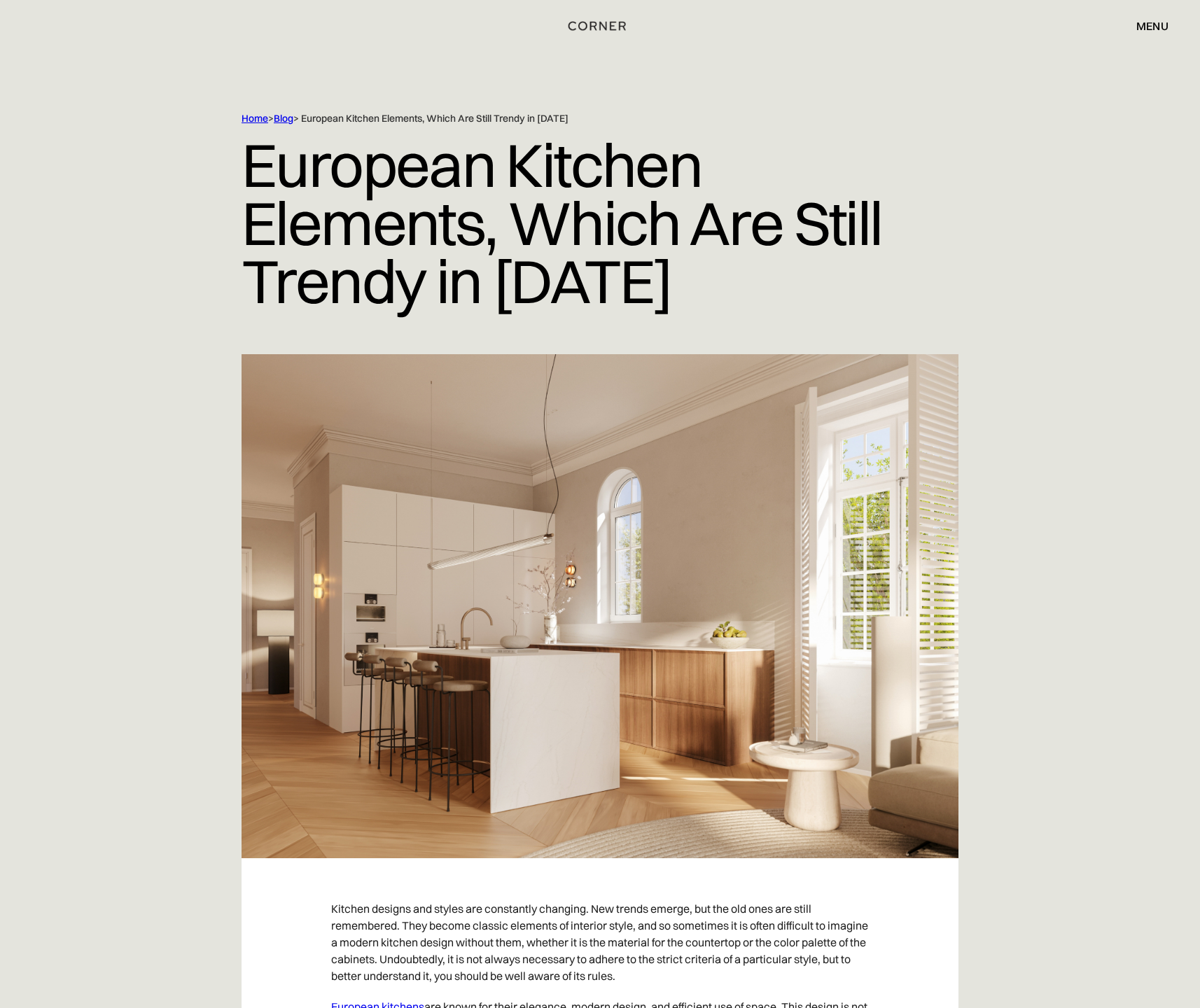  Describe the element at coordinates (600, 942) in the screenshot. I see `p: Kitchen designs and styles are constantly changing. New trends emerge, but the old ones are still...` at that location.